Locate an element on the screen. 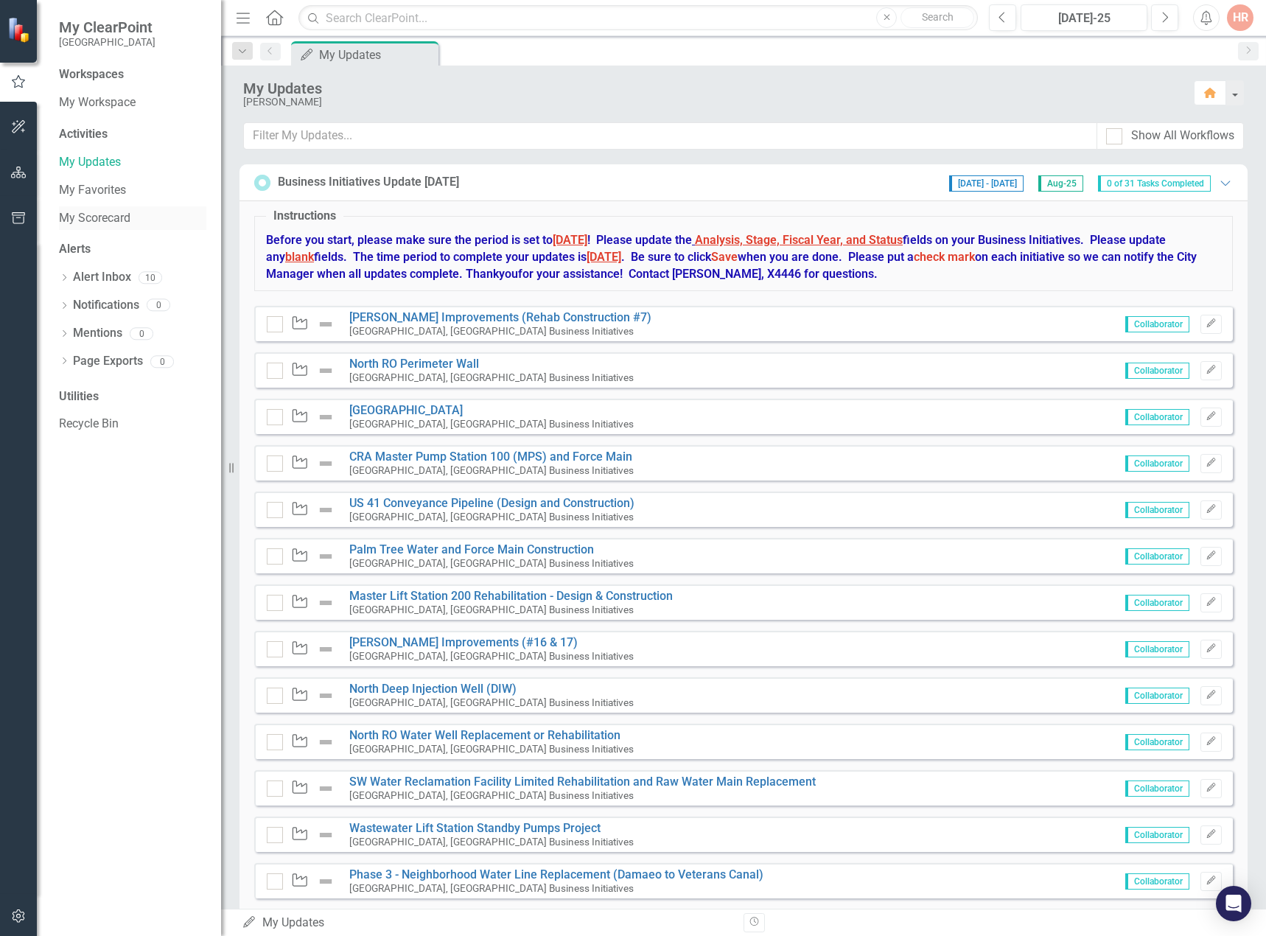  a: Wastewater Lift Station Standby Pumps Project is located at coordinates (475, 828).